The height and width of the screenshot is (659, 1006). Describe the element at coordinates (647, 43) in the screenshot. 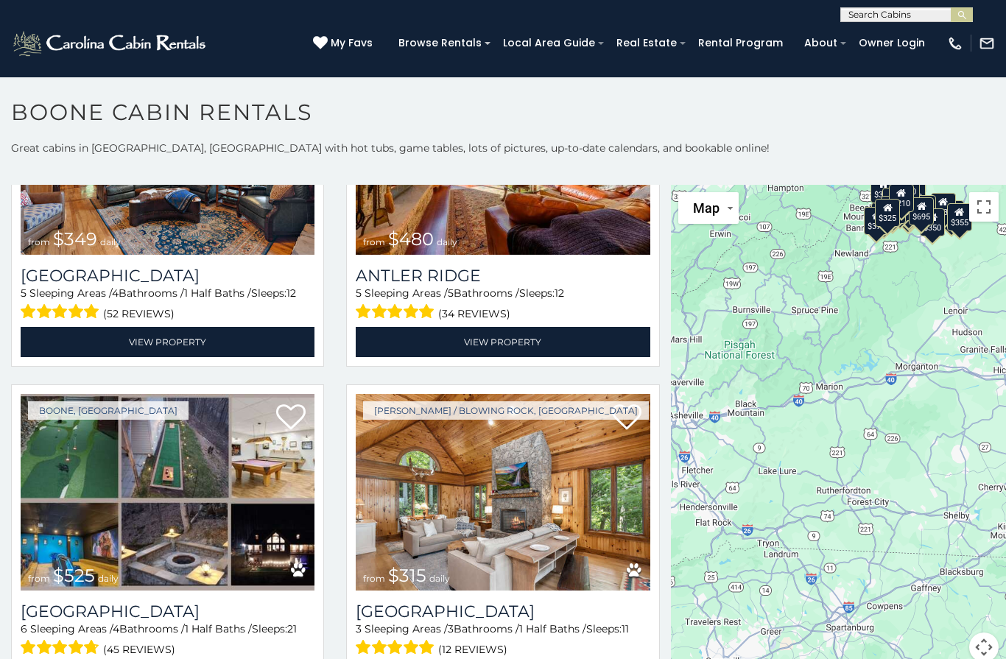

I see `a: Real Estate` at that location.